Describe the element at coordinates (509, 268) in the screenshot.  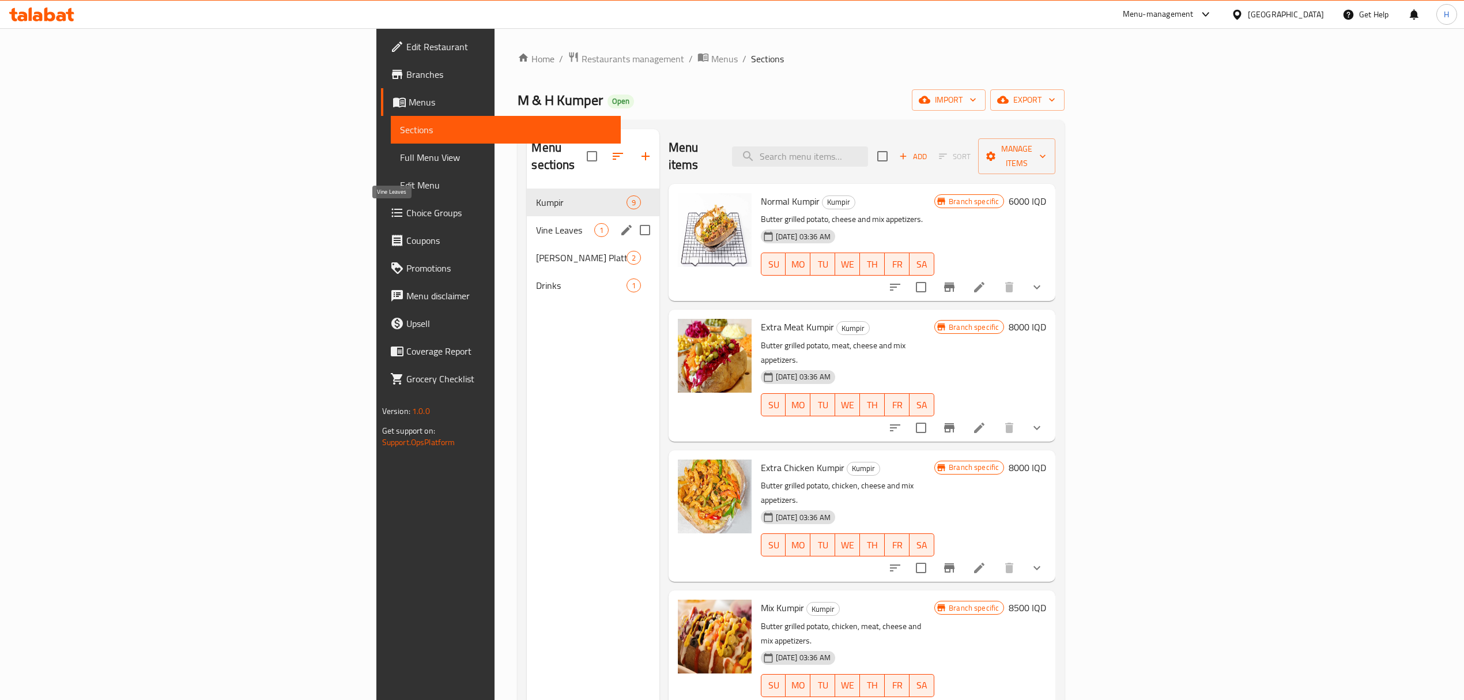
I see `span: Promotions` at that location.